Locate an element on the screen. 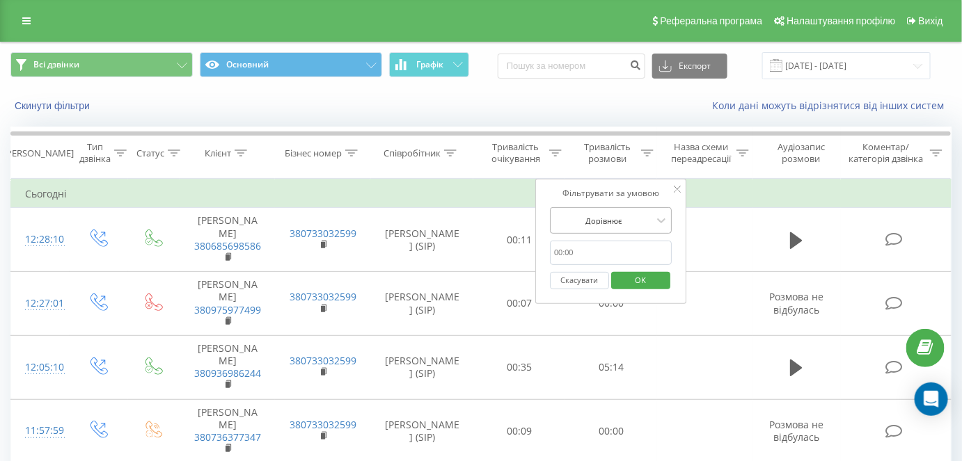 The width and height of the screenshot is (962, 461). a: Коли дані можуть відрізнятися вiд інших систем is located at coordinates (832, 105).